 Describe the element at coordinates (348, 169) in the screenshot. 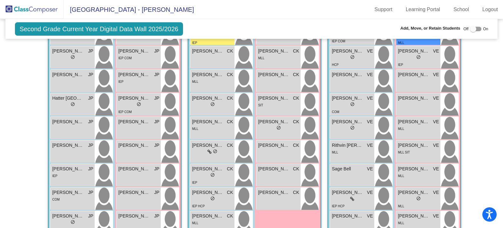

I see `span: Sage Bell` at that location.